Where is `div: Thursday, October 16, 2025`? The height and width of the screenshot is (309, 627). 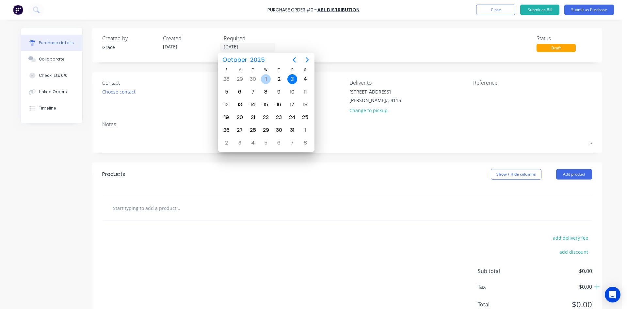
div: Thursday, October 16, 2025 is located at coordinates (279, 105).